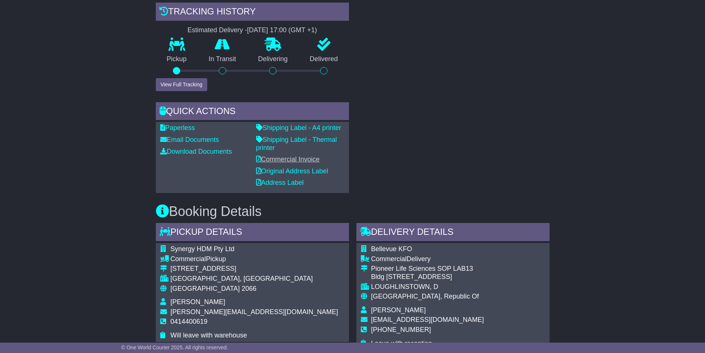 The height and width of the screenshot is (353, 705). Describe the element at coordinates (288, 159) in the screenshot. I see `a: Commercial Invoice` at that location.